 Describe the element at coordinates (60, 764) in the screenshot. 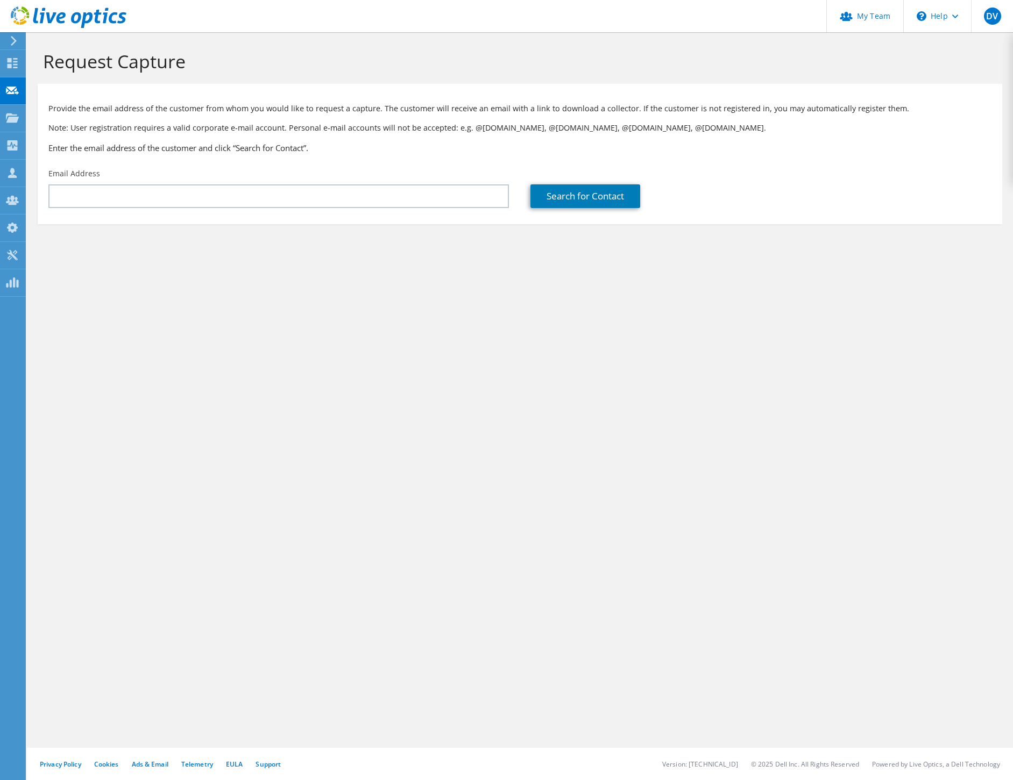

I see `a: Privacy Policy` at that location.